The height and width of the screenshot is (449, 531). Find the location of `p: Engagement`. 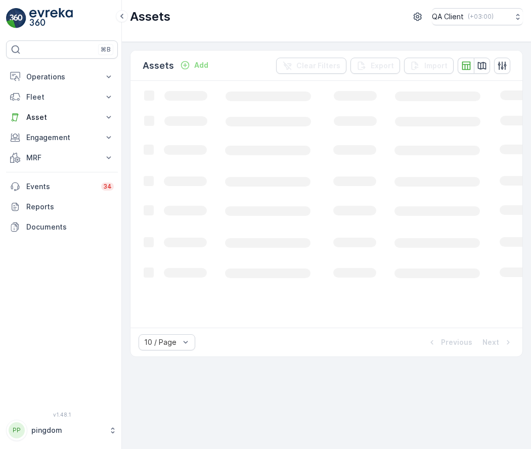

p: Engagement is located at coordinates (62, 137).